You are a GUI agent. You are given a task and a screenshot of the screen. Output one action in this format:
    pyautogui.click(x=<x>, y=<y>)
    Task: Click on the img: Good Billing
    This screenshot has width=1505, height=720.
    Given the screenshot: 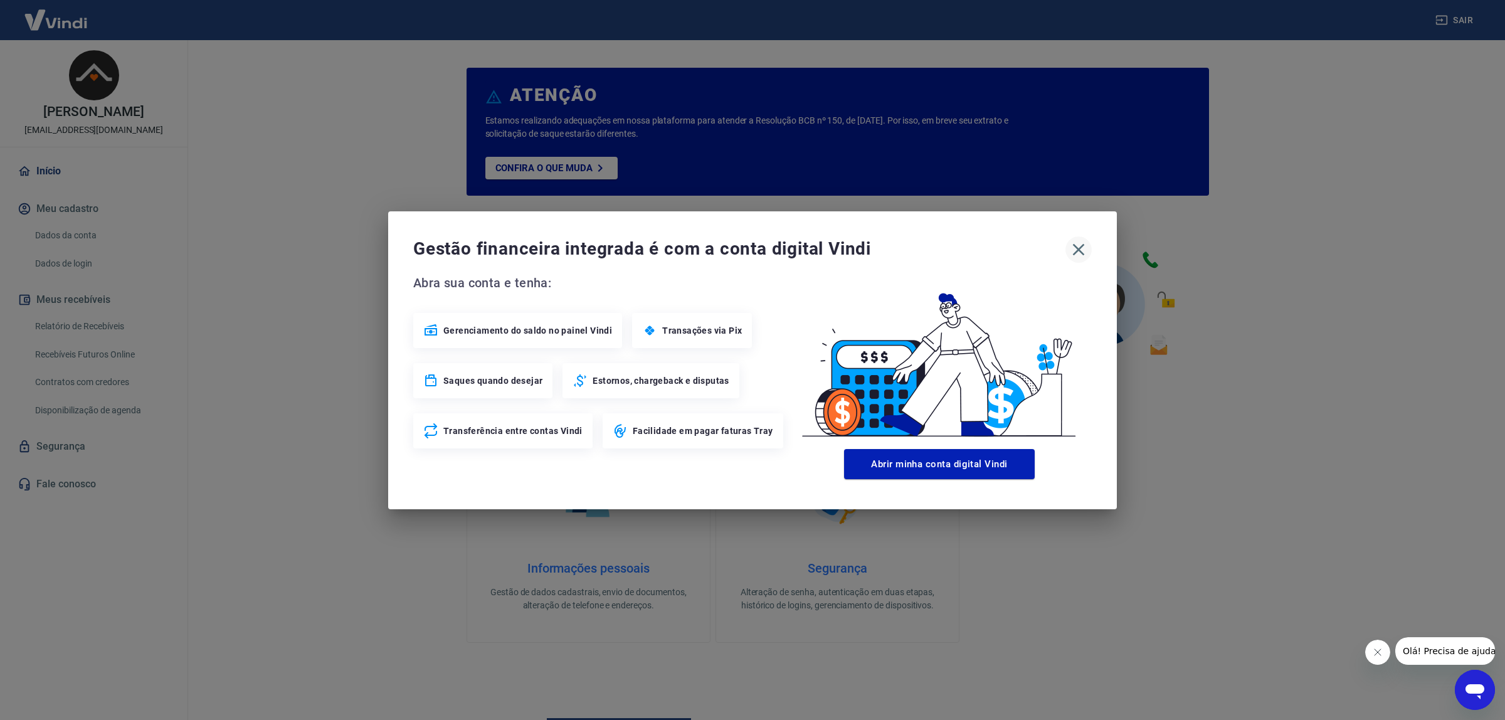 What is the action you would take?
    pyautogui.click(x=939, y=358)
    